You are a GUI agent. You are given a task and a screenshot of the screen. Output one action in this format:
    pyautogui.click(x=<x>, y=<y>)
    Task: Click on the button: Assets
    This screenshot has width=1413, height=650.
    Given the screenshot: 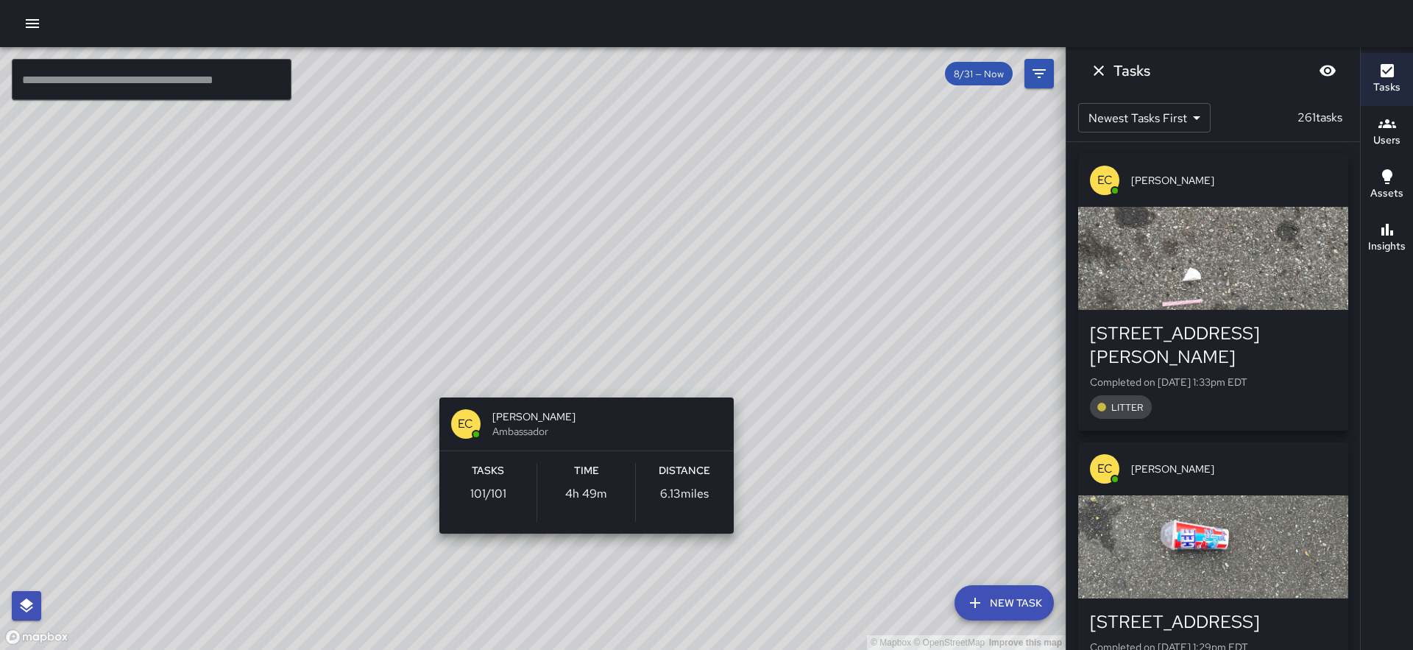 What is the action you would take?
    pyautogui.click(x=1386, y=185)
    